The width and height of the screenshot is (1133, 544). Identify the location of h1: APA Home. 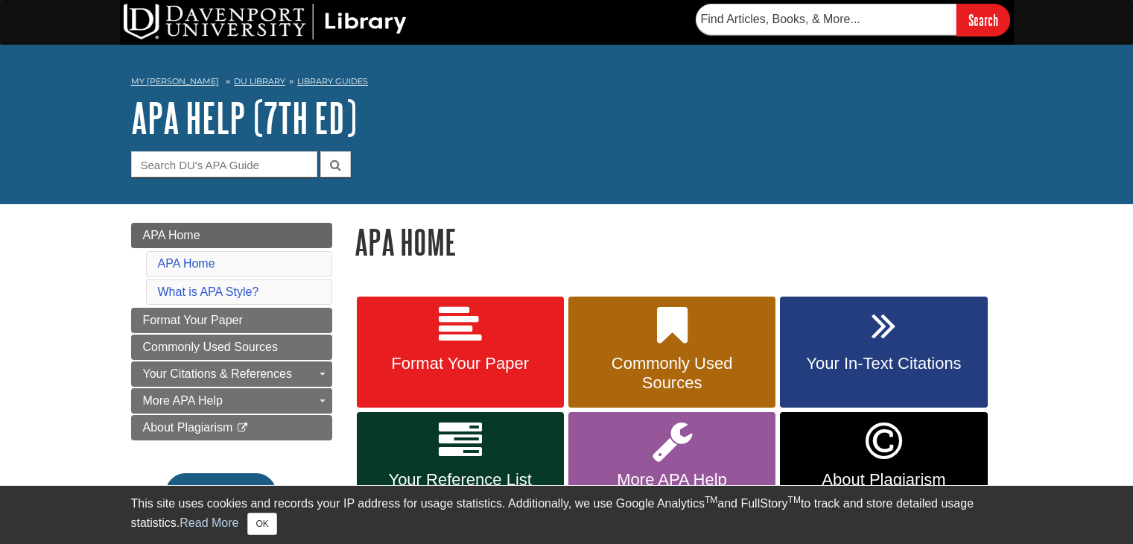
(678, 241).